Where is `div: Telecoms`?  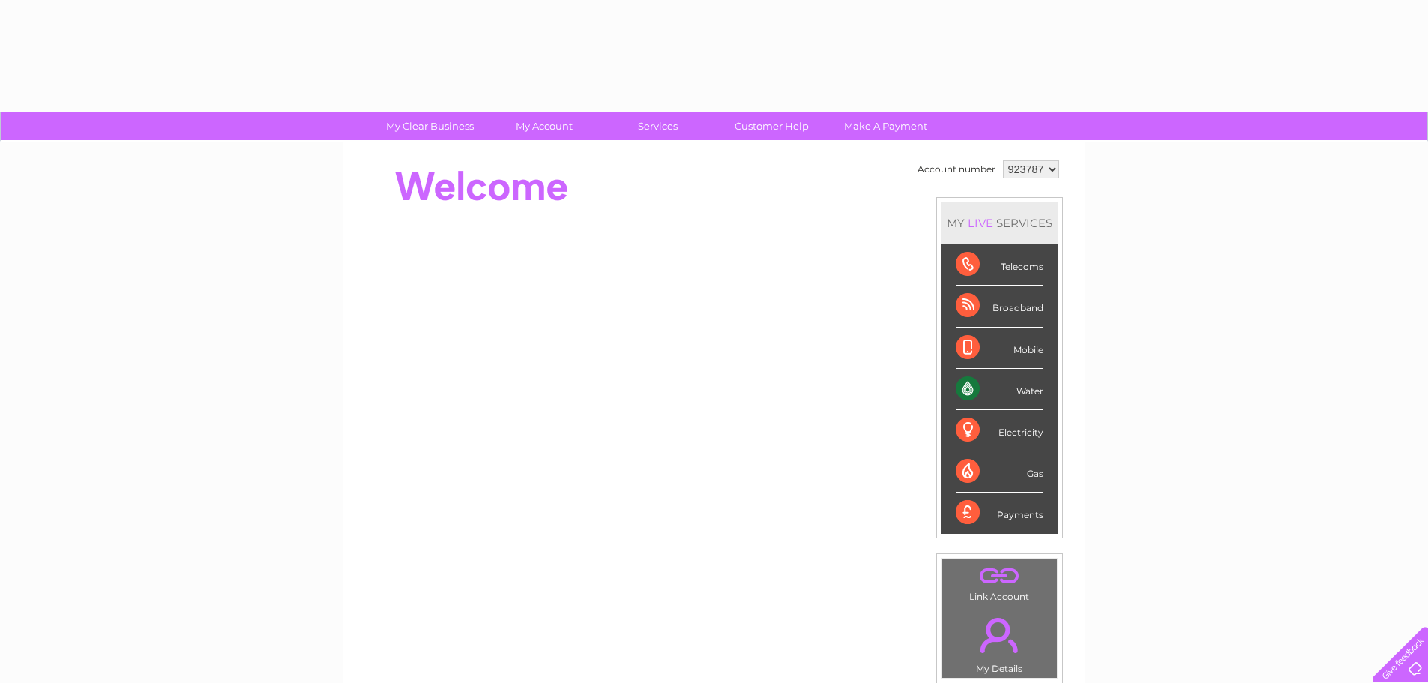
div: Telecoms is located at coordinates (999, 265).